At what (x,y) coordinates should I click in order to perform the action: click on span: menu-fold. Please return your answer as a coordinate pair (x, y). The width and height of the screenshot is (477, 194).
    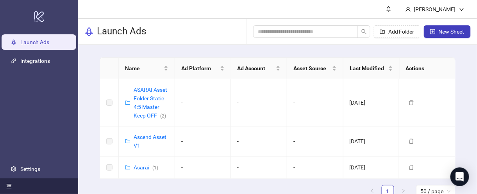
    Looking at the image, I should click on (9, 186).